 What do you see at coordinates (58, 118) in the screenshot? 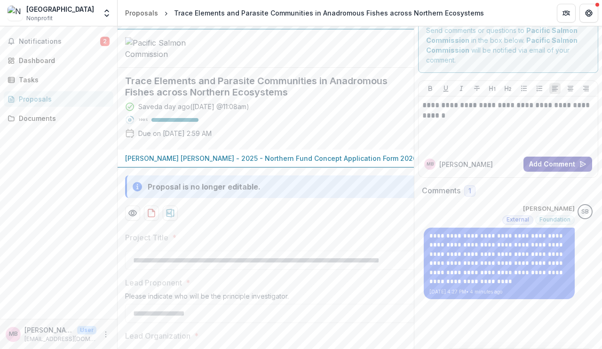
I see `a: Documents` at bounding box center [58, 118].